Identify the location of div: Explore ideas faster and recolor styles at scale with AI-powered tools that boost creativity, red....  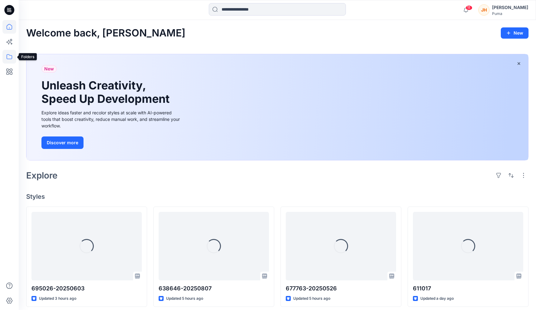
(112, 119).